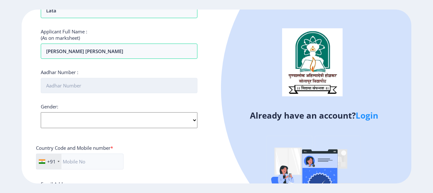 This screenshot has width=433, height=193. What do you see at coordinates (314, 116) in the screenshot?
I see `h4: Already have an account?` at bounding box center [314, 116].